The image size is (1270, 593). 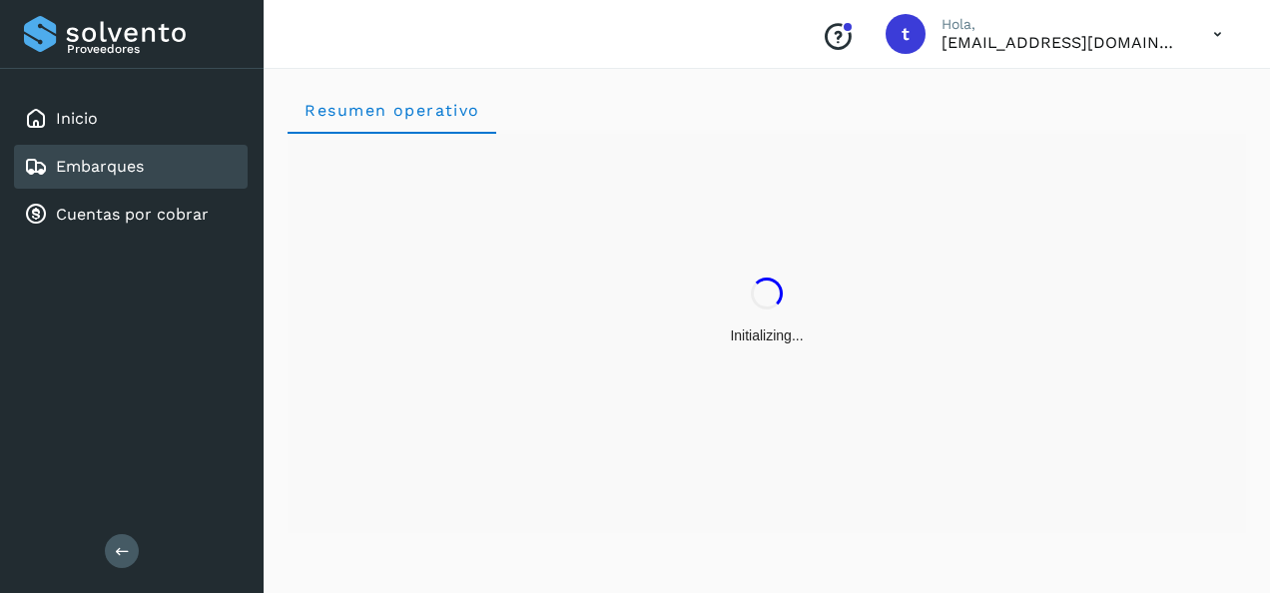 What do you see at coordinates (1061, 42) in the screenshot?
I see `p: trasportesmoncada@hotmail.com` at bounding box center [1061, 42].